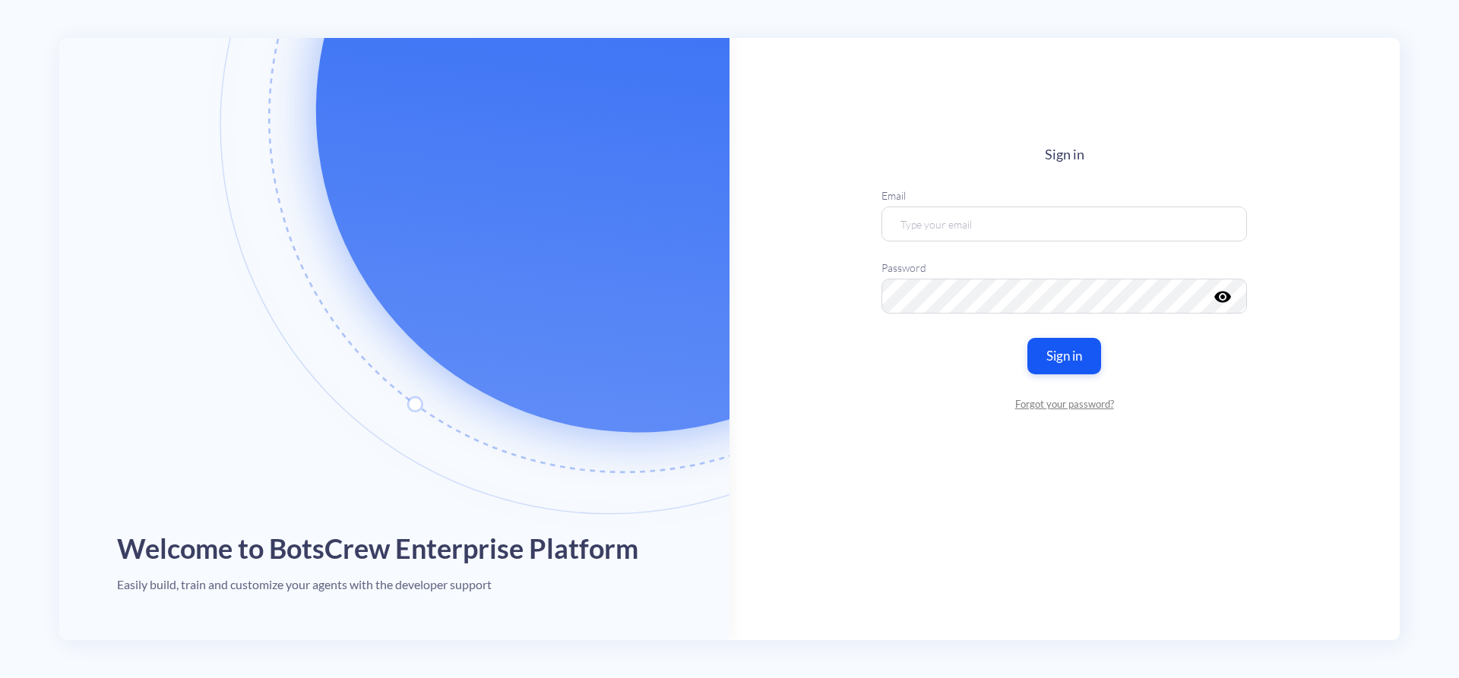 Image resolution: width=1459 pixels, height=678 pixels. What do you see at coordinates (1064, 223) in the screenshot?
I see `input: Type your email` at bounding box center [1064, 223].